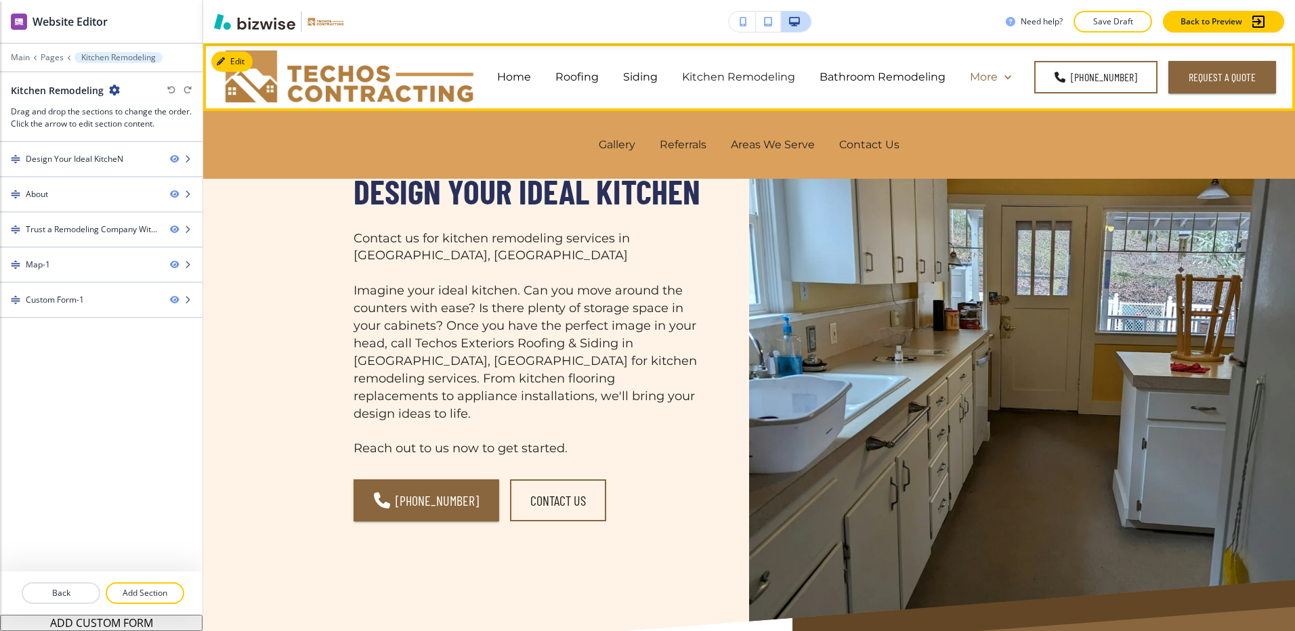 The image size is (1295, 631). Describe the element at coordinates (640, 77) in the screenshot. I see `p: Siding` at that location.